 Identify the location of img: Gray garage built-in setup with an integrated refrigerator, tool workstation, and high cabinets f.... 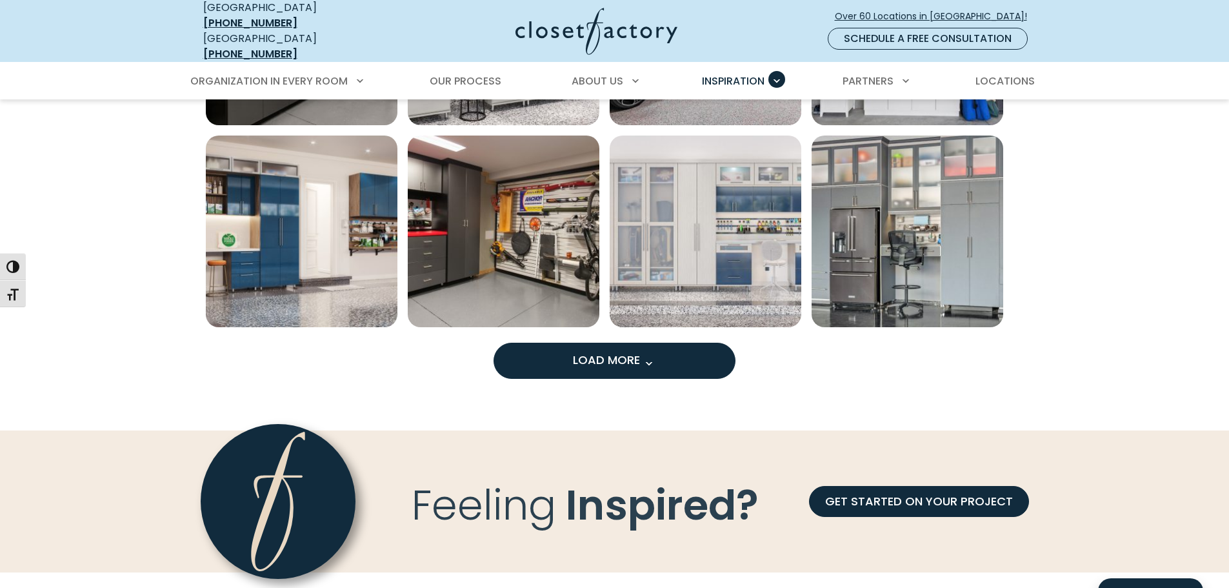
(907, 231).